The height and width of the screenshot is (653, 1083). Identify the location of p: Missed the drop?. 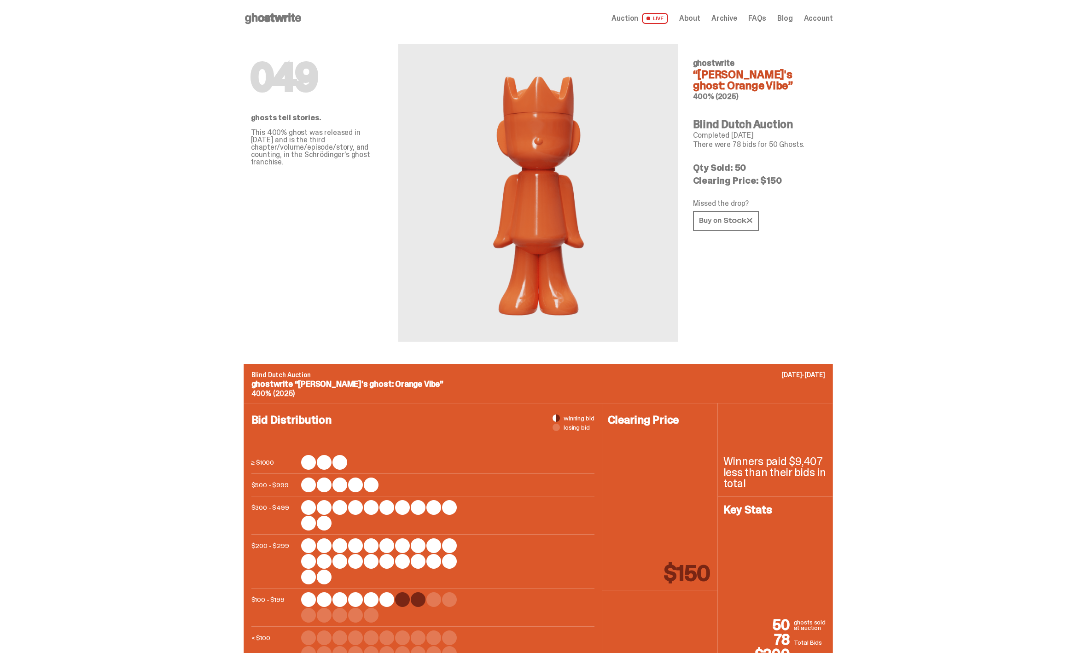
(759, 204).